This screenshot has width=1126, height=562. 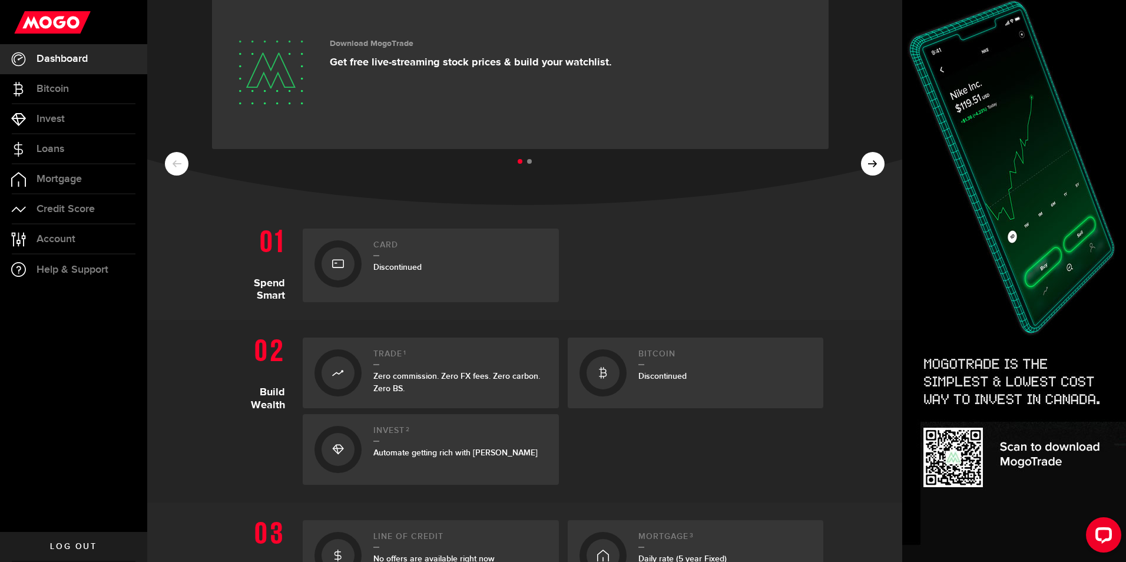 What do you see at coordinates (52, 89) in the screenshot?
I see `span: Bitcoin` at bounding box center [52, 89].